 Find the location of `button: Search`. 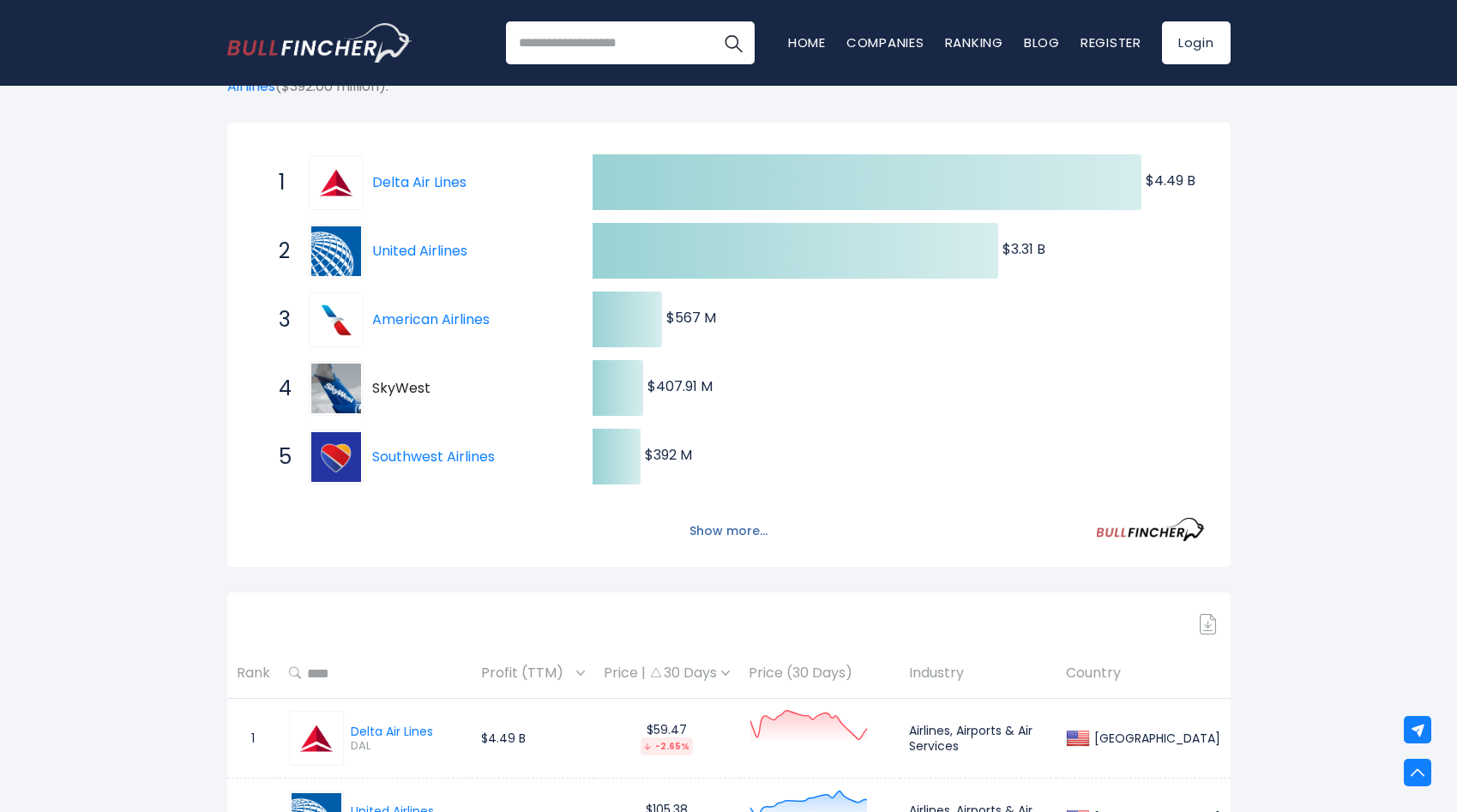

button: Search is located at coordinates (733, 43).